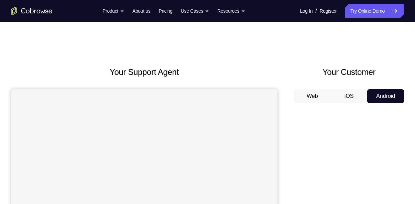 This screenshot has height=204, width=415. I want to click on h2: Your Support Agent, so click(144, 72).